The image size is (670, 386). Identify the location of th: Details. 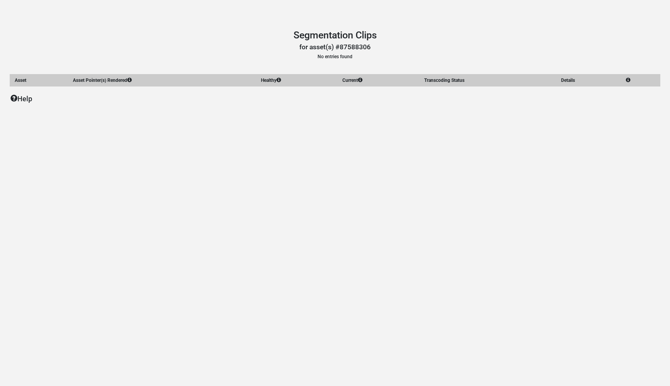
(588, 80).